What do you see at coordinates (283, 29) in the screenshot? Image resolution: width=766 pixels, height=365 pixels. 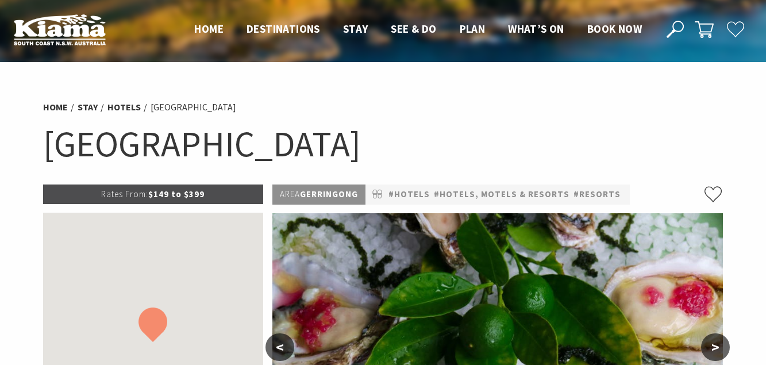 I see `span: Destinations` at bounding box center [283, 29].